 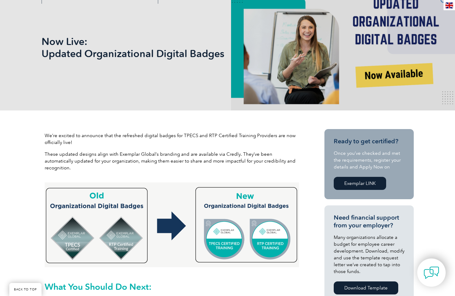 I want to click on h2: What You Should Do Next:, so click(x=172, y=287).